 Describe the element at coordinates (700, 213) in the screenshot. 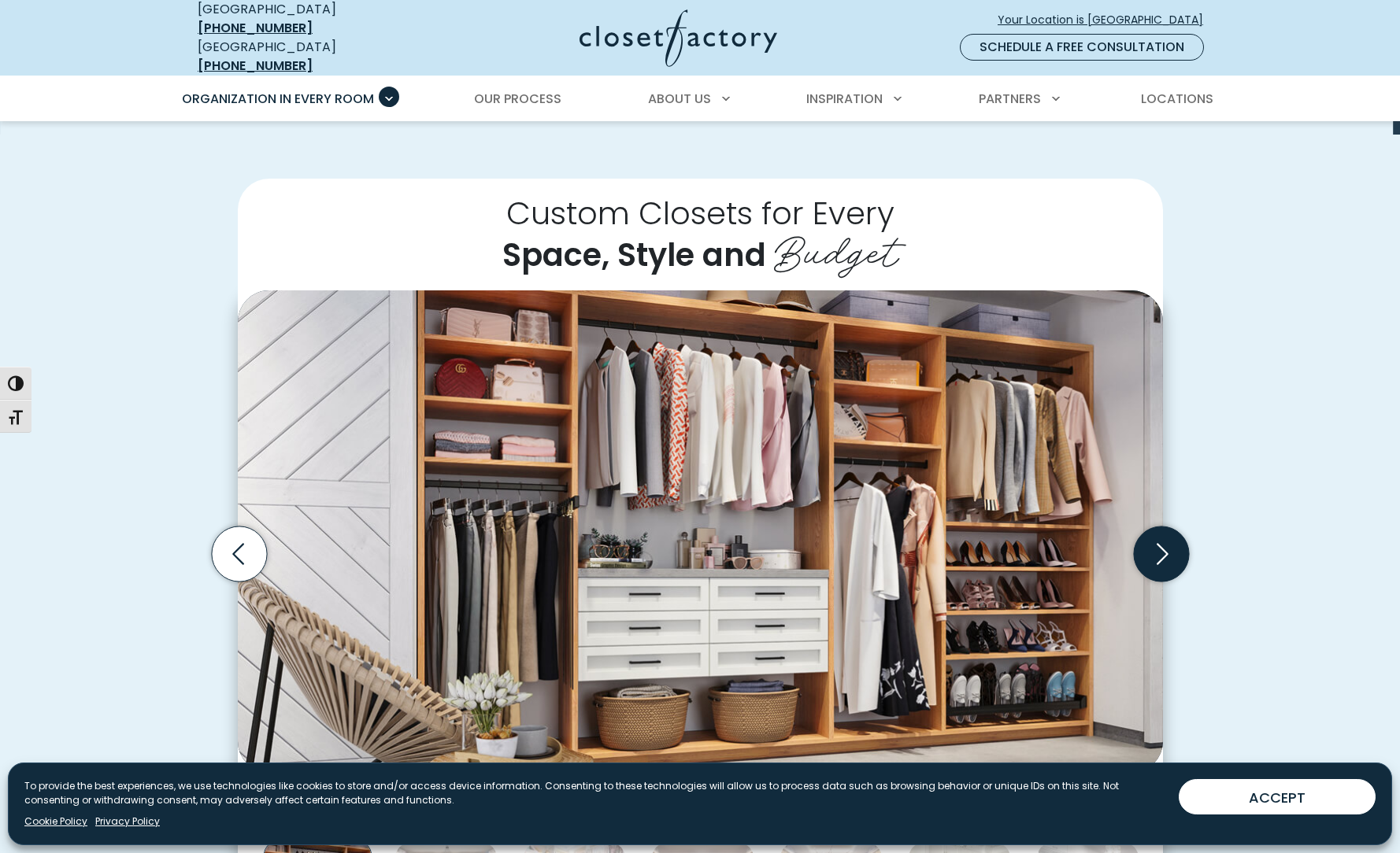

I see `span: Custom Closets for Every` at that location.